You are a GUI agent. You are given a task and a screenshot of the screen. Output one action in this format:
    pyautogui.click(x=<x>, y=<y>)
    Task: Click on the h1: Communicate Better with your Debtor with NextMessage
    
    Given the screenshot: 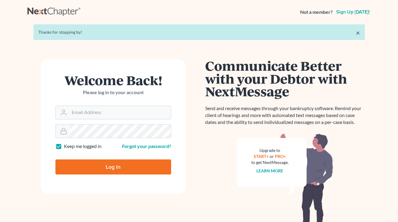 What is the action you would take?
    pyautogui.click(x=285, y=79)
    